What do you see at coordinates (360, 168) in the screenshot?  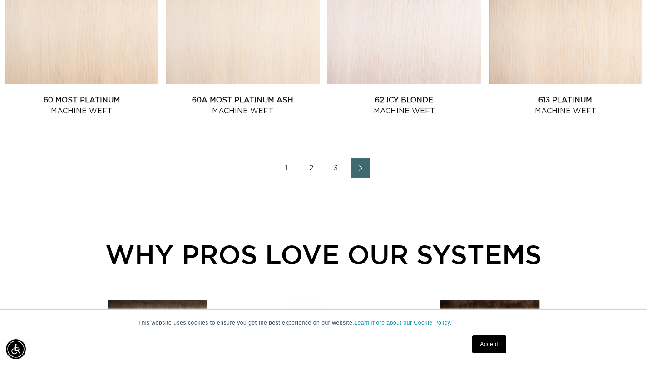 I see `a: Next page` at bounding box center [360, 168].